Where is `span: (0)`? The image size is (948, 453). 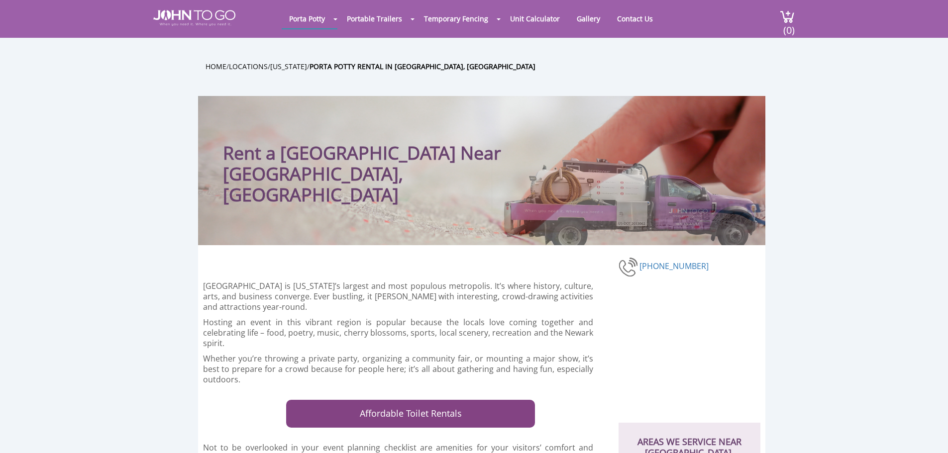
span: (0) is located at coordinates (788, 26).